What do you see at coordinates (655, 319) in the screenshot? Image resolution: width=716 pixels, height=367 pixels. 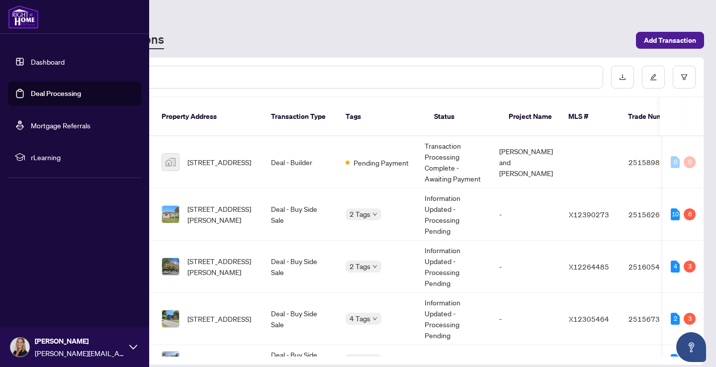 I see `td: 2515673` at bounding box center [655, 319].